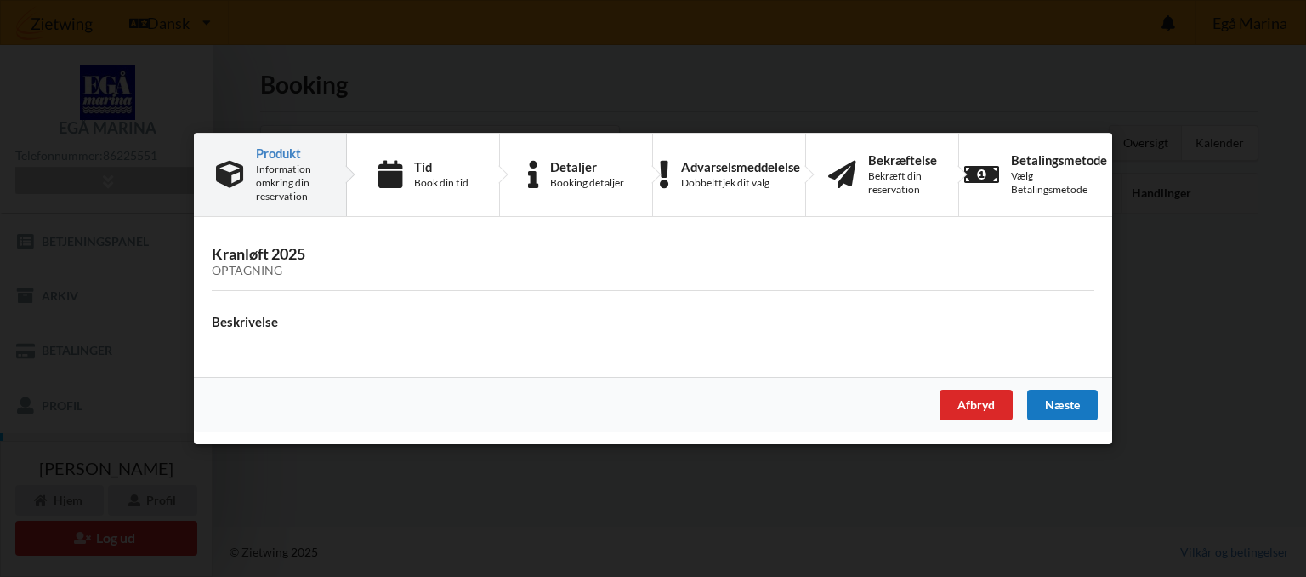  I want to click on div: Produkt, so click(290, 153).